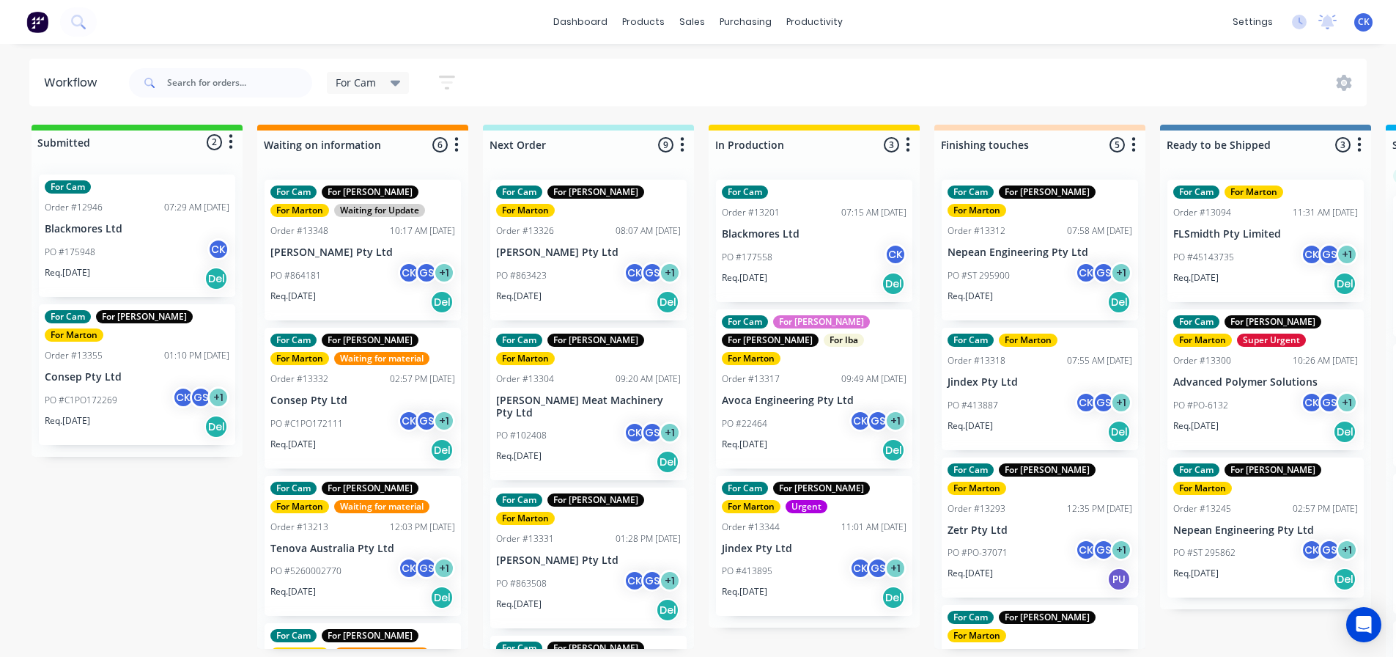 This screenshot has height=657, width=1396. What do you see at coordinates (81, 400) in the screenshot?
I see `p: PO #C1PO172269` at bounding box center [81, 400].